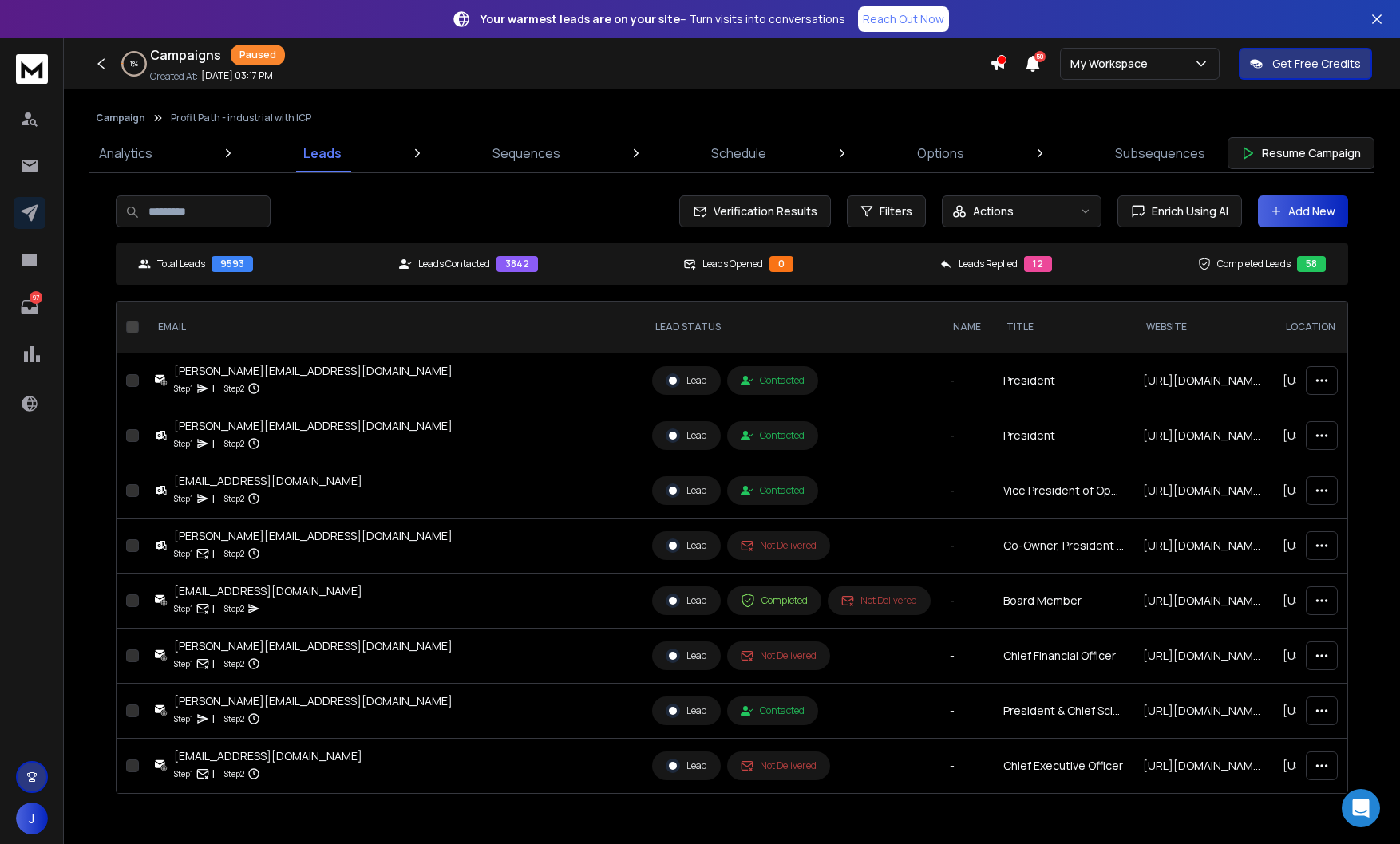 The width and height of the screenshot is (1400, 844). What do you see at coordinates (1160, 153) in the screenshot?
I see `a: Subsequences` at bounding box center [1160, 153].